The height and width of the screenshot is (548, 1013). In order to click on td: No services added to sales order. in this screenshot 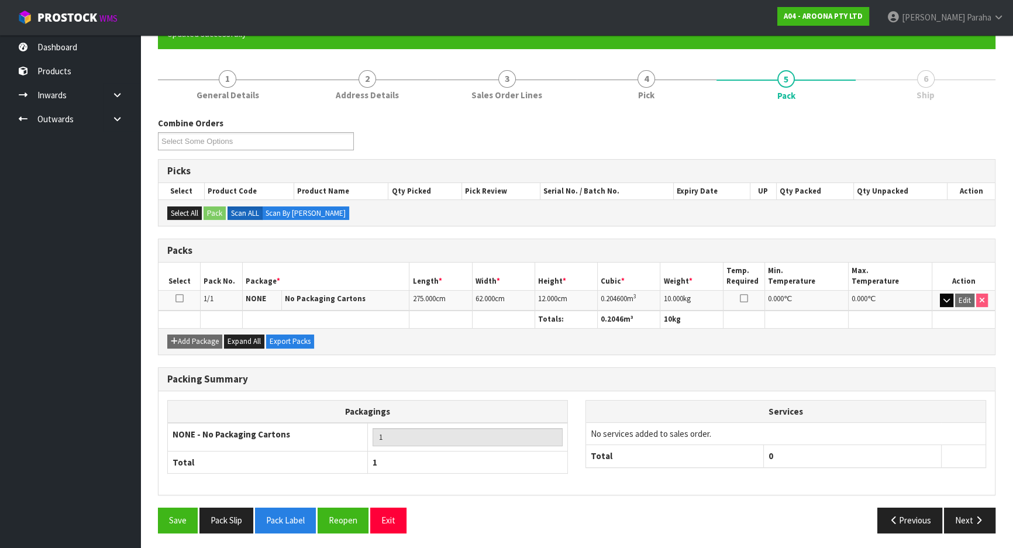, I will do `click(786, 434)`.